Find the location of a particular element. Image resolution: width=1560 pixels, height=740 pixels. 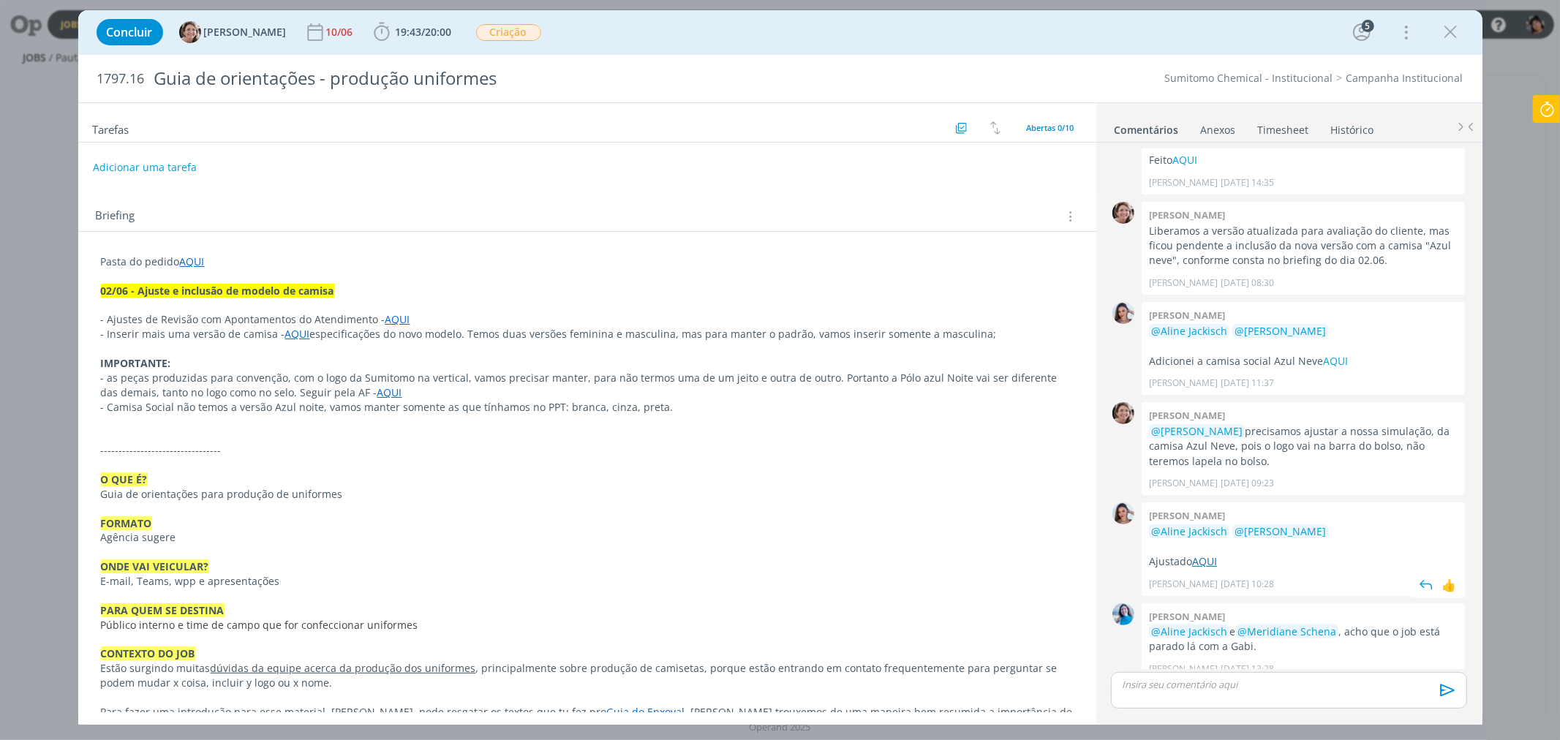

a: Guia do Enxoval is located at coordinates (646, 712).